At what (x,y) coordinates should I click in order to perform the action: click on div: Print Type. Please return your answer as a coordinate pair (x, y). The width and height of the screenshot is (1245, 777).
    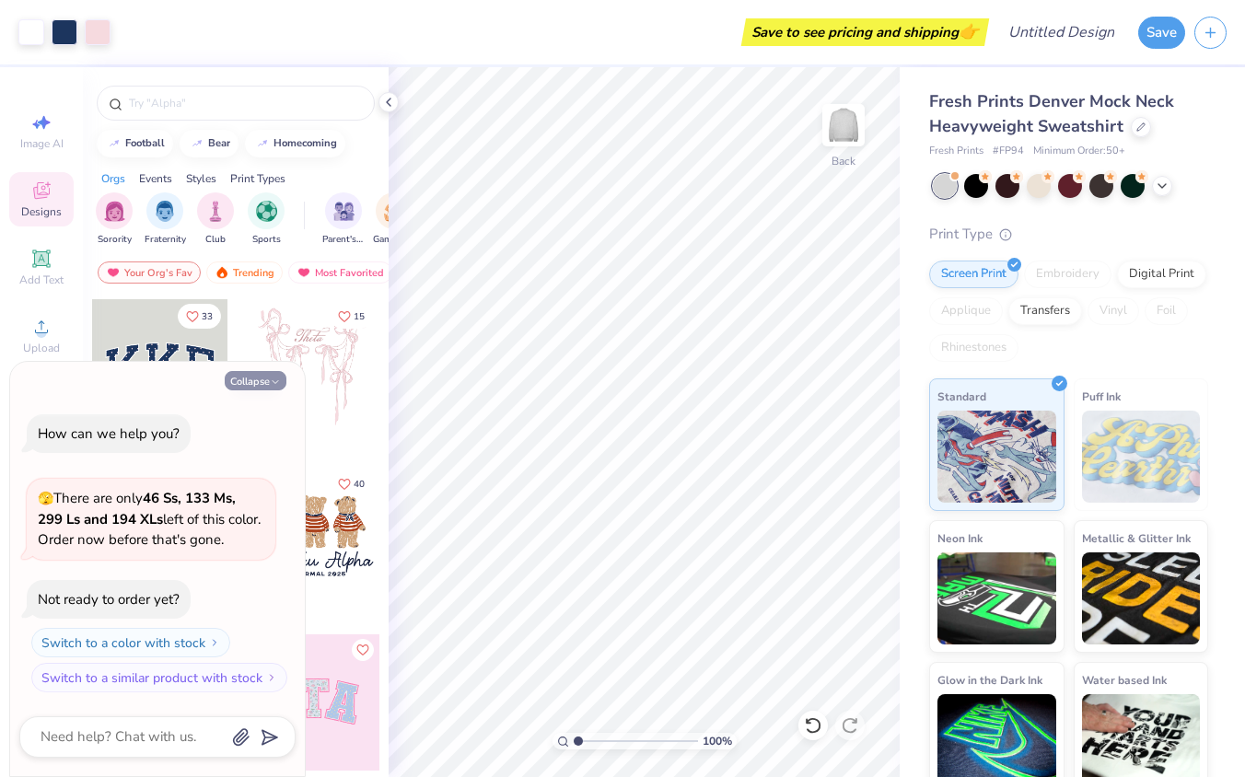
    Looking at the image, I should click on (1068, 234).